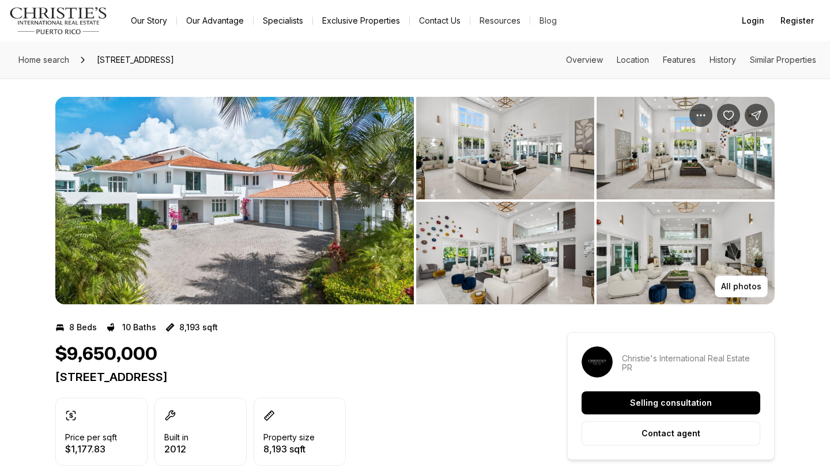  I want to click on li: 2 of 19, so click(596, 201).